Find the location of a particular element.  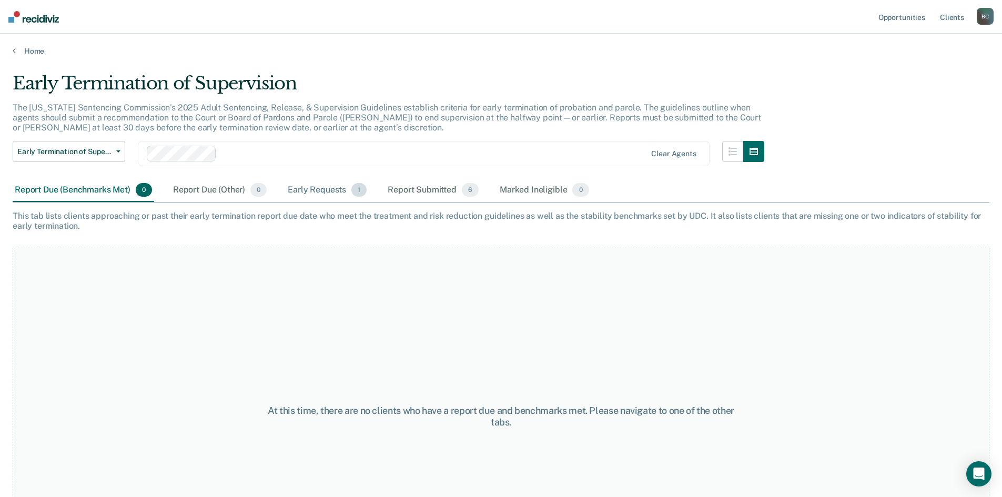

button: BC is located at coordinates (986, 16).